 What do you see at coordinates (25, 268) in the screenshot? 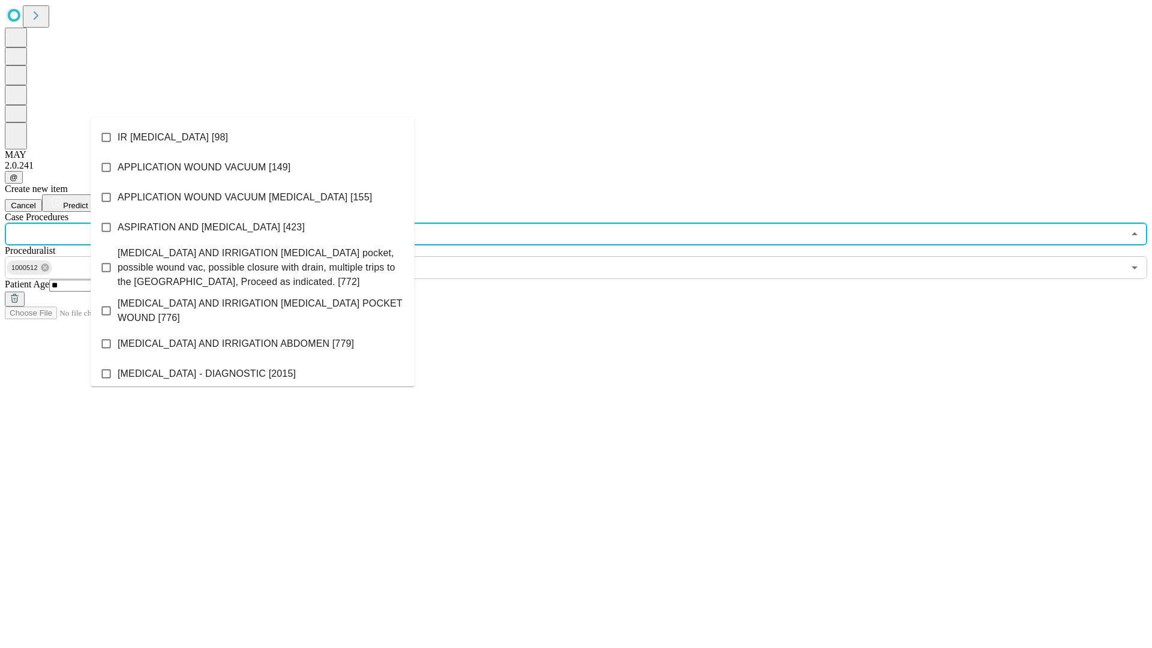
I see `span: 1000512` at bounding box center [25, 268].